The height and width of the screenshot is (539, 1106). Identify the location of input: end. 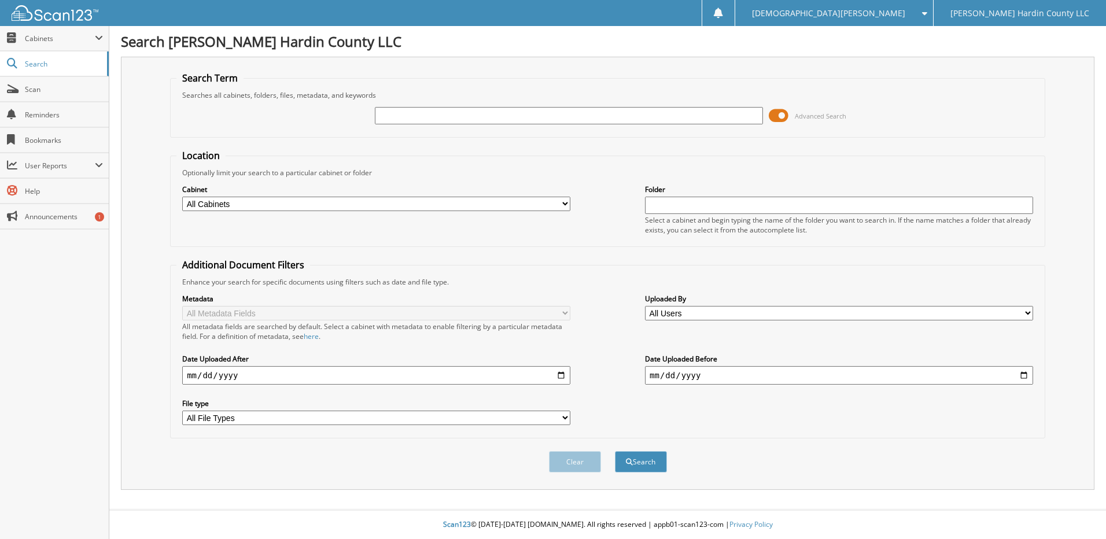
(839, 375).